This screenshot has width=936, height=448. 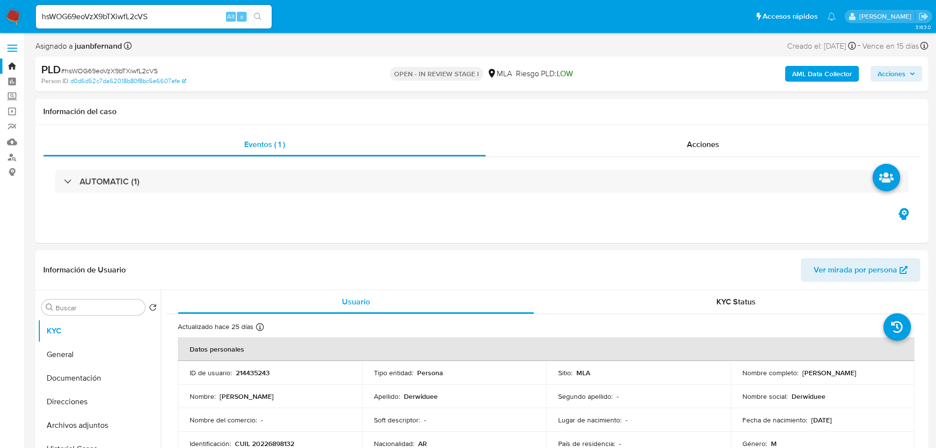 I want to click on p: M, so click(x=774, y=443).